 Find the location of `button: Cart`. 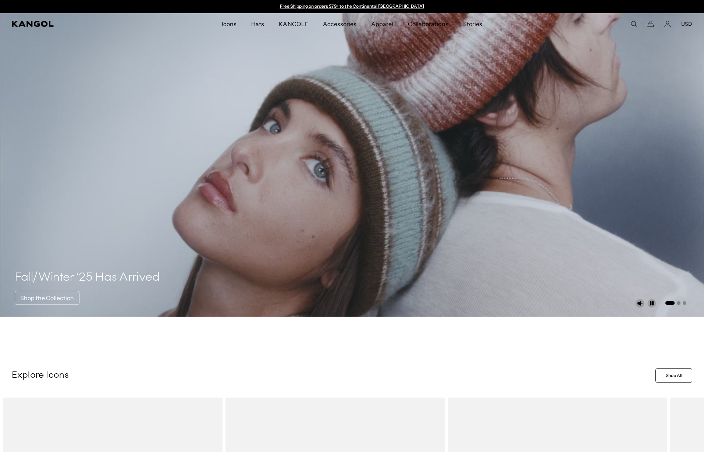

button: Cart is located at coordinates (651, 24).